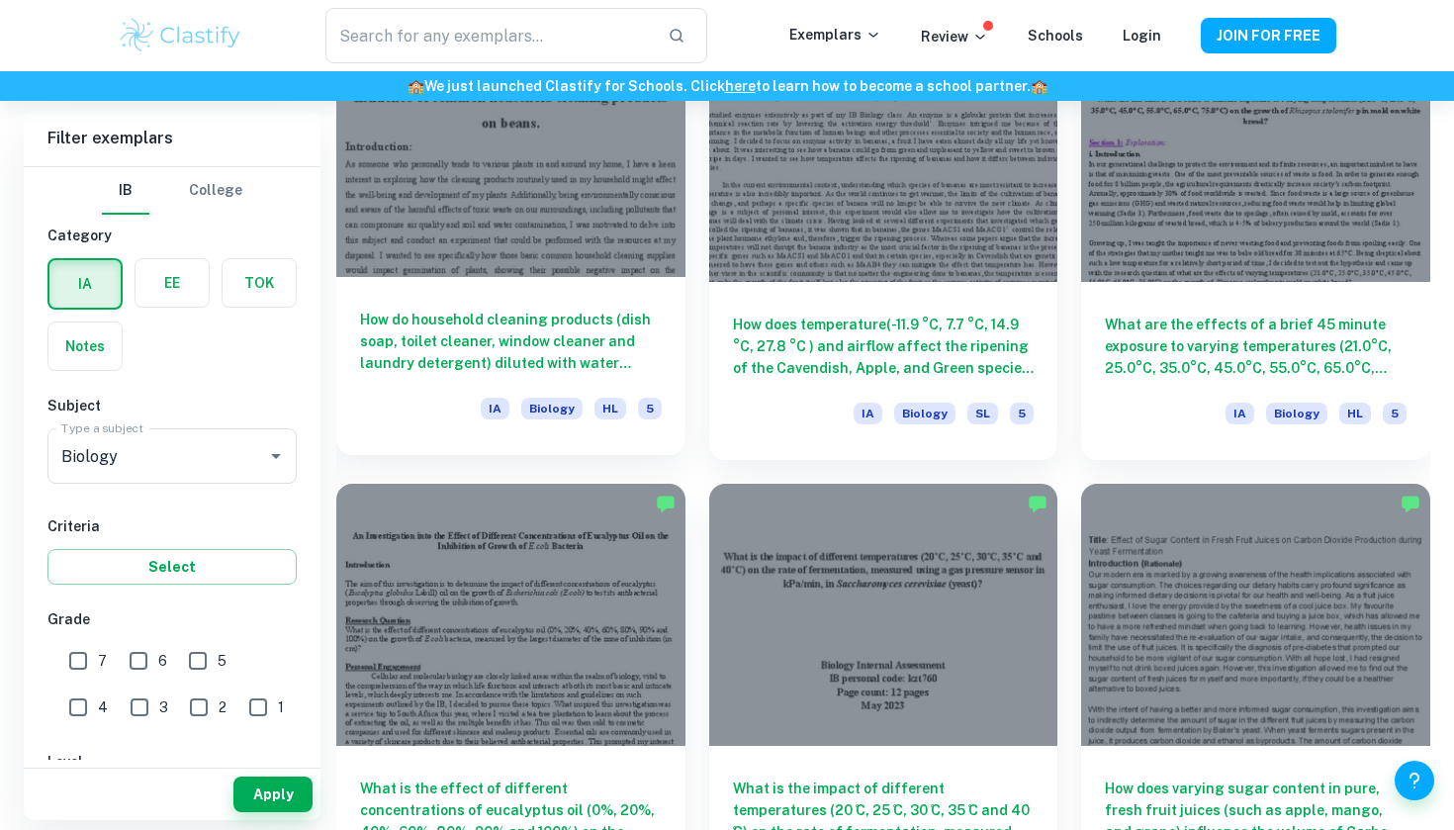 The image size is (1454, 830). Describe the element at coordinates (1255, 346) in the screenshot. I see `h6: What are the effects of a brief 45 minute exposure to varying temperatures (21.0°C, 25.0°C, 35.0°...` at that location.